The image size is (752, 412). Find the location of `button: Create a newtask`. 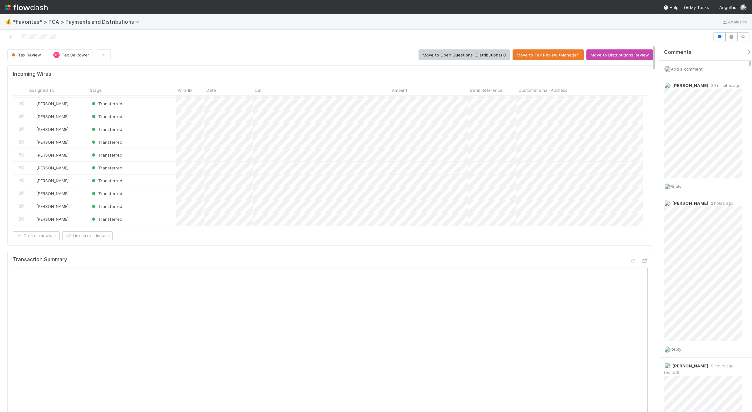

button: Create a newtask is located at coordinates (36, 236).